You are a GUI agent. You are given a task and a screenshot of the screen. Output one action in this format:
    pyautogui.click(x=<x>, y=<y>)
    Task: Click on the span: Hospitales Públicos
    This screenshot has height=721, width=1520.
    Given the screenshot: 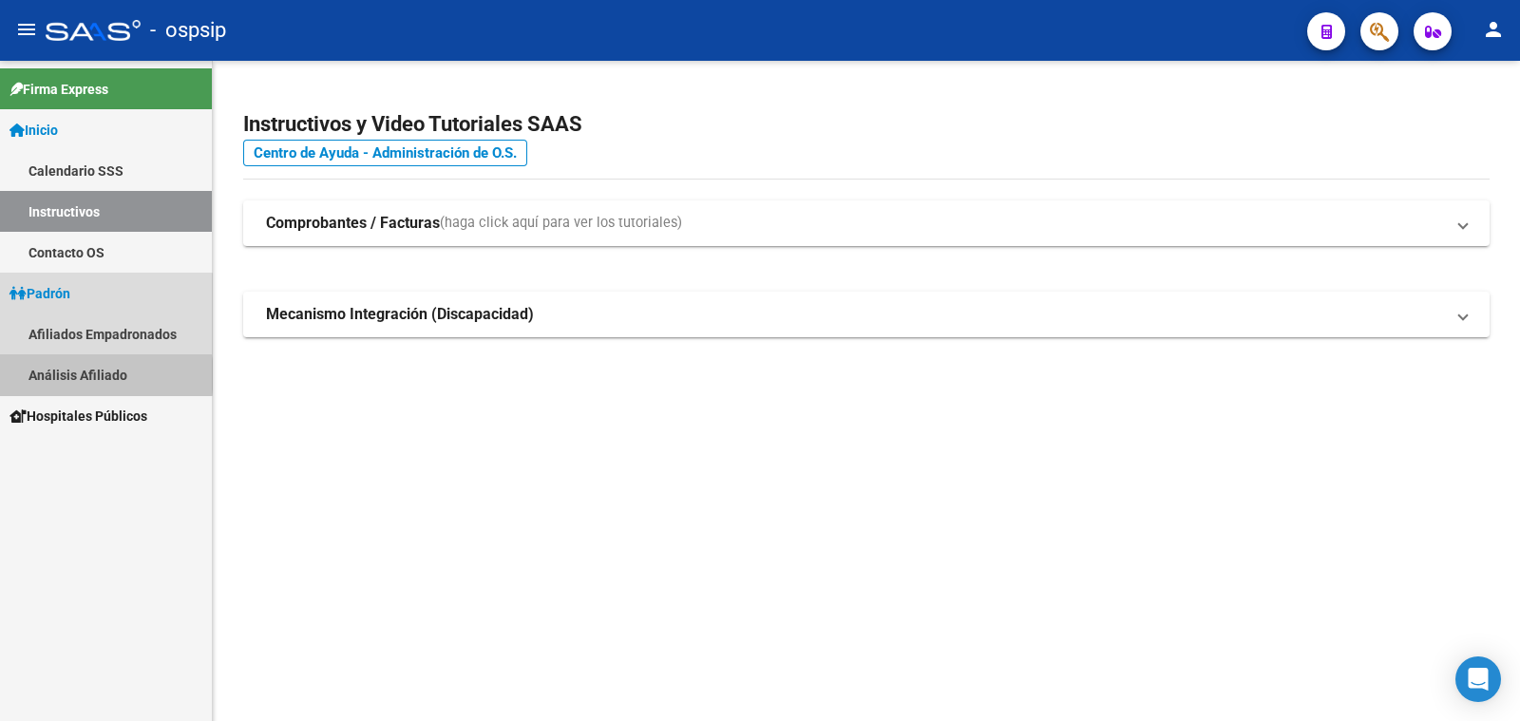 What is the action you would take?
    pyautogui.click(x=78, y=416)
    